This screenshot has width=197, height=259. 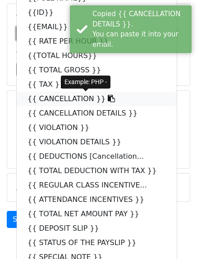 What do you see at coordinates (96, 157) in the screenshot?
I see `a: {{ DEDUCTIONS [Cancellation...` at bounding box center [96, 157].